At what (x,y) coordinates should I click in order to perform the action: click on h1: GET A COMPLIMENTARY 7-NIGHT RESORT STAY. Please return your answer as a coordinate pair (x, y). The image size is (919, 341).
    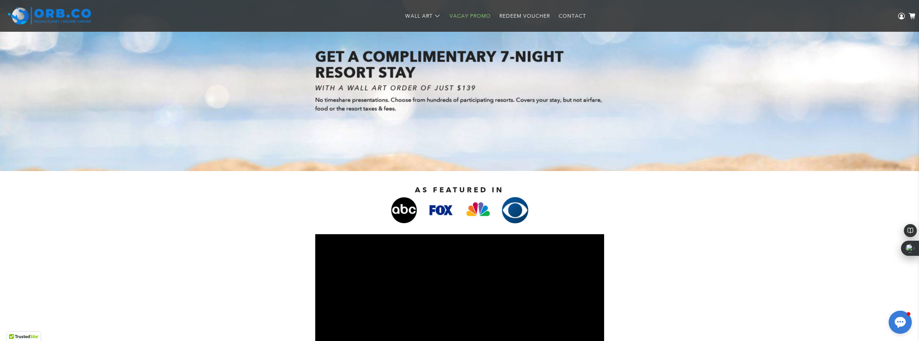
    Looking at the image, I should click on (460, 65).